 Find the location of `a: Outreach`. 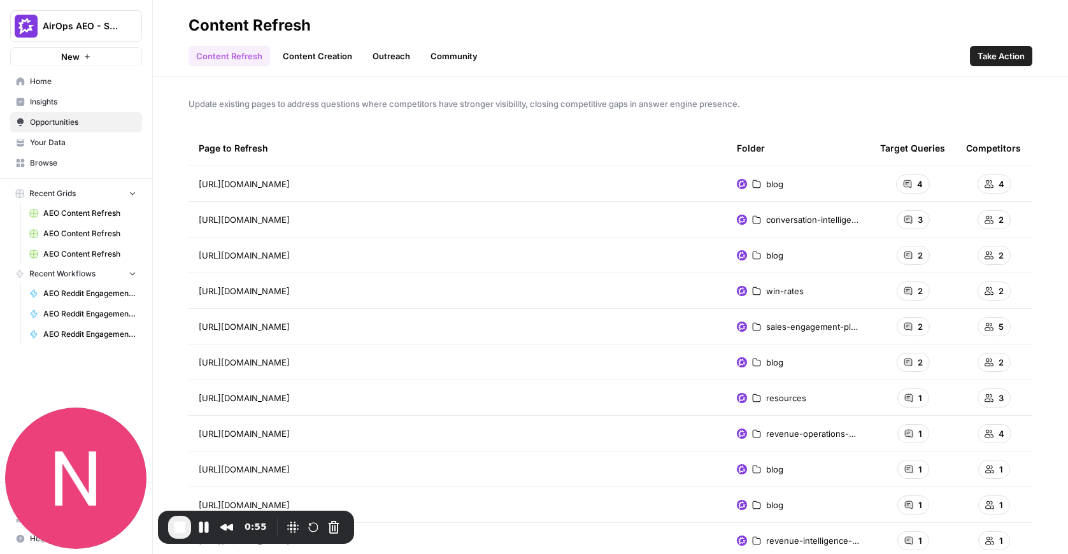

a: Outreach is located at coordinates (391, 56).